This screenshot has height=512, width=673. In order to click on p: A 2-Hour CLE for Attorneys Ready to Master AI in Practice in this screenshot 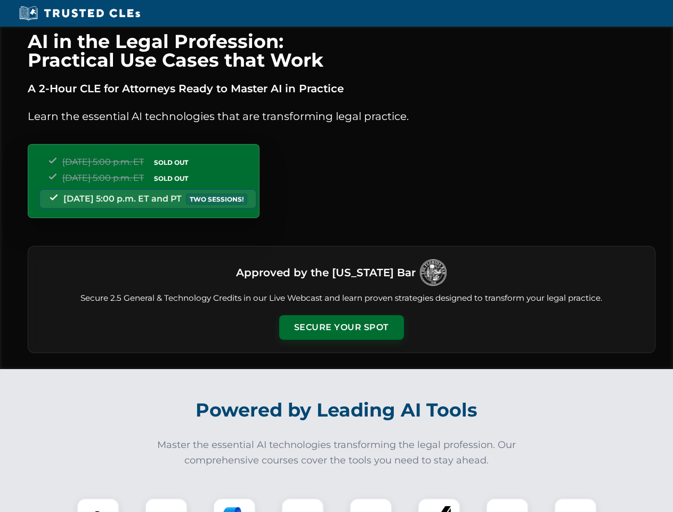, I will do `click(342, 88)`.